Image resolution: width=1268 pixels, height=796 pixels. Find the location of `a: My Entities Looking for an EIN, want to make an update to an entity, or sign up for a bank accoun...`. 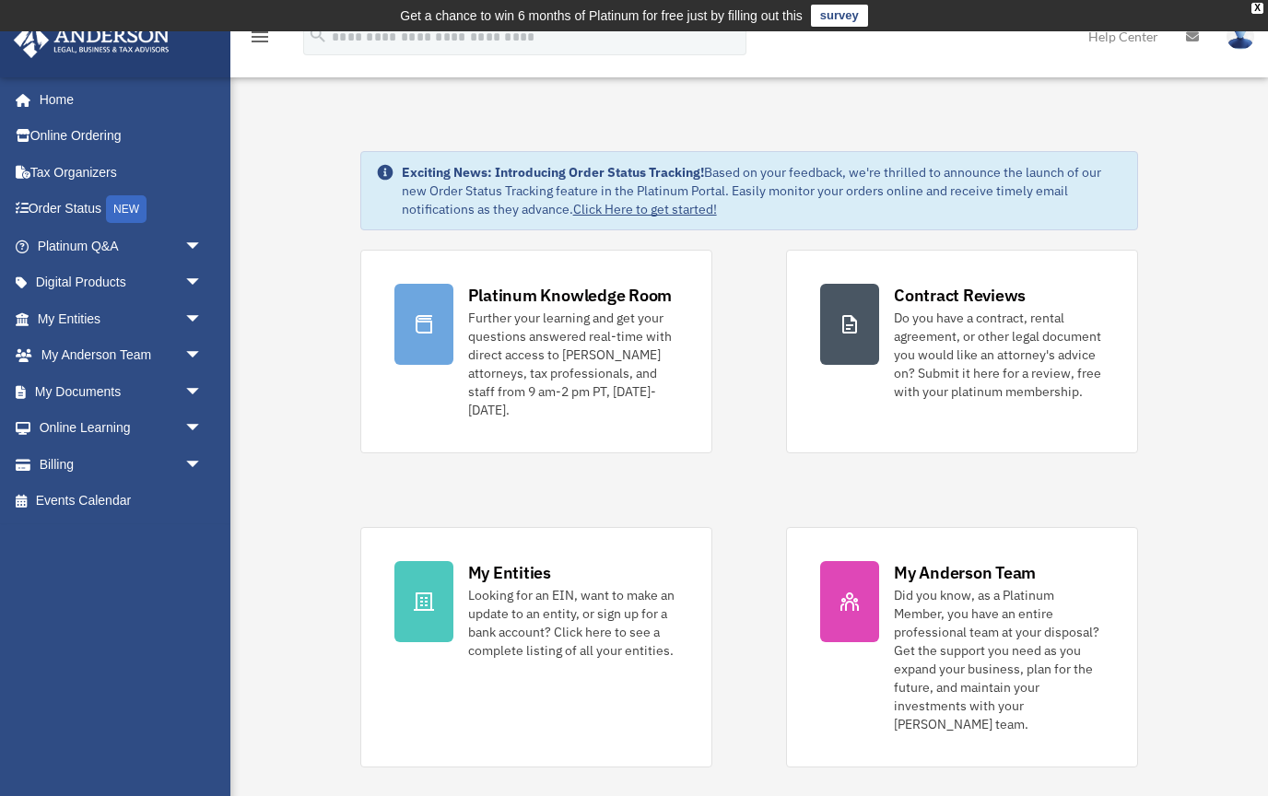

a: My Entities Looking for an EIN, want to make an update to an entity, or sign up for a bank accoun... is located at coordinates (536, 647).